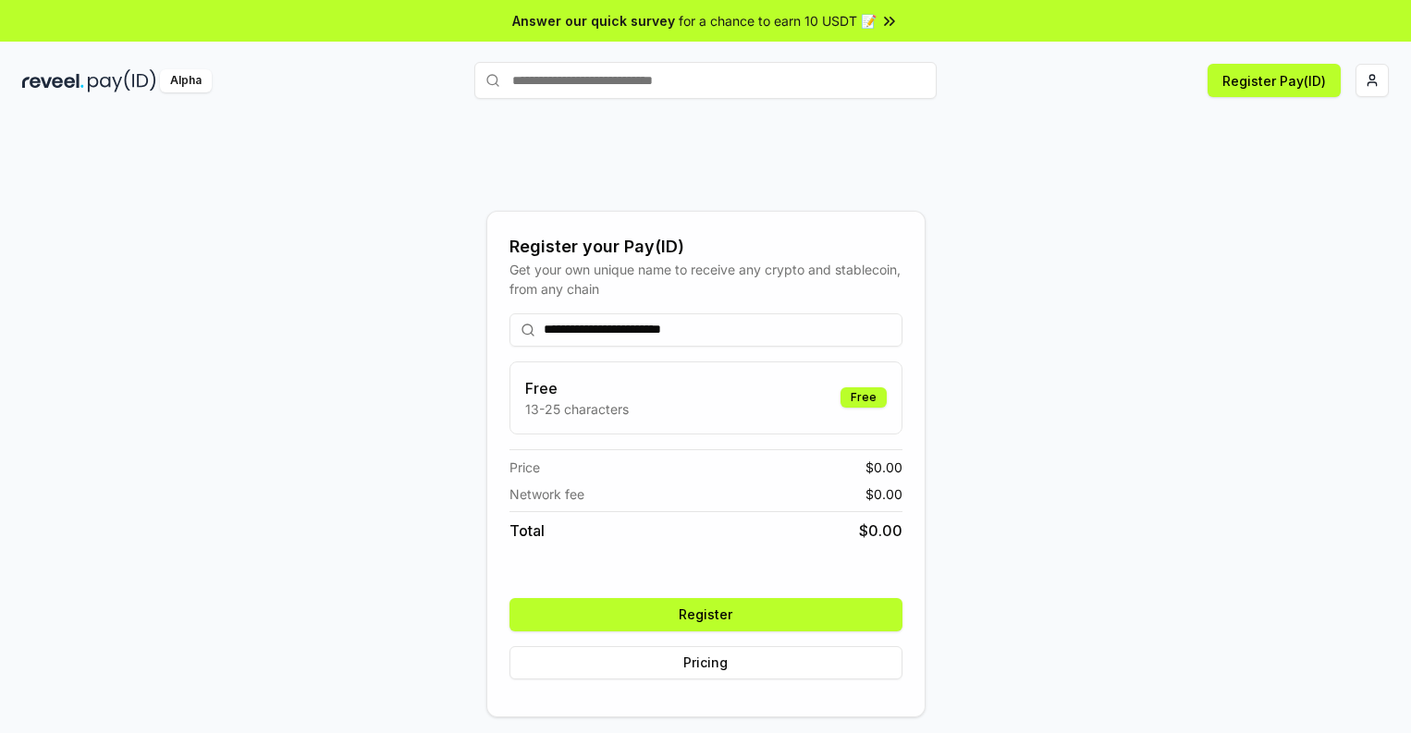 The image size is (1411, 733). What do you see at coordinates (186, 80) in the screenshot?
I see `div: Alpha` at bounding box center [186, 80].